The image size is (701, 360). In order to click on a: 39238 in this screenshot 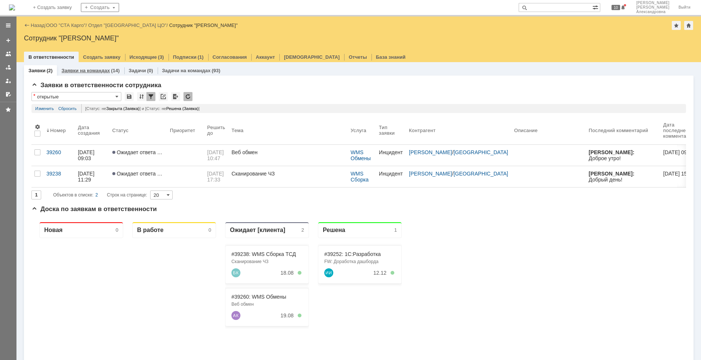, I will do `click(59, 177)`.